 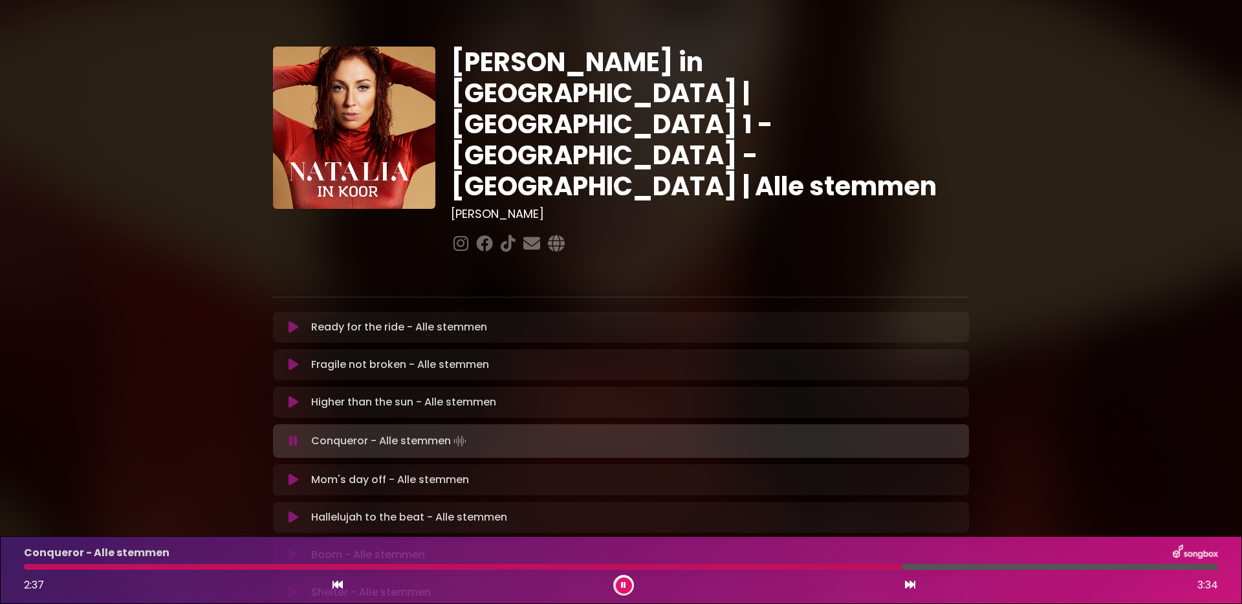 What do you see at coordinates (390, 480) in the screenshot?
I see `p: Mom's day off - Alle stemmen` at bounding box center [390, 480].